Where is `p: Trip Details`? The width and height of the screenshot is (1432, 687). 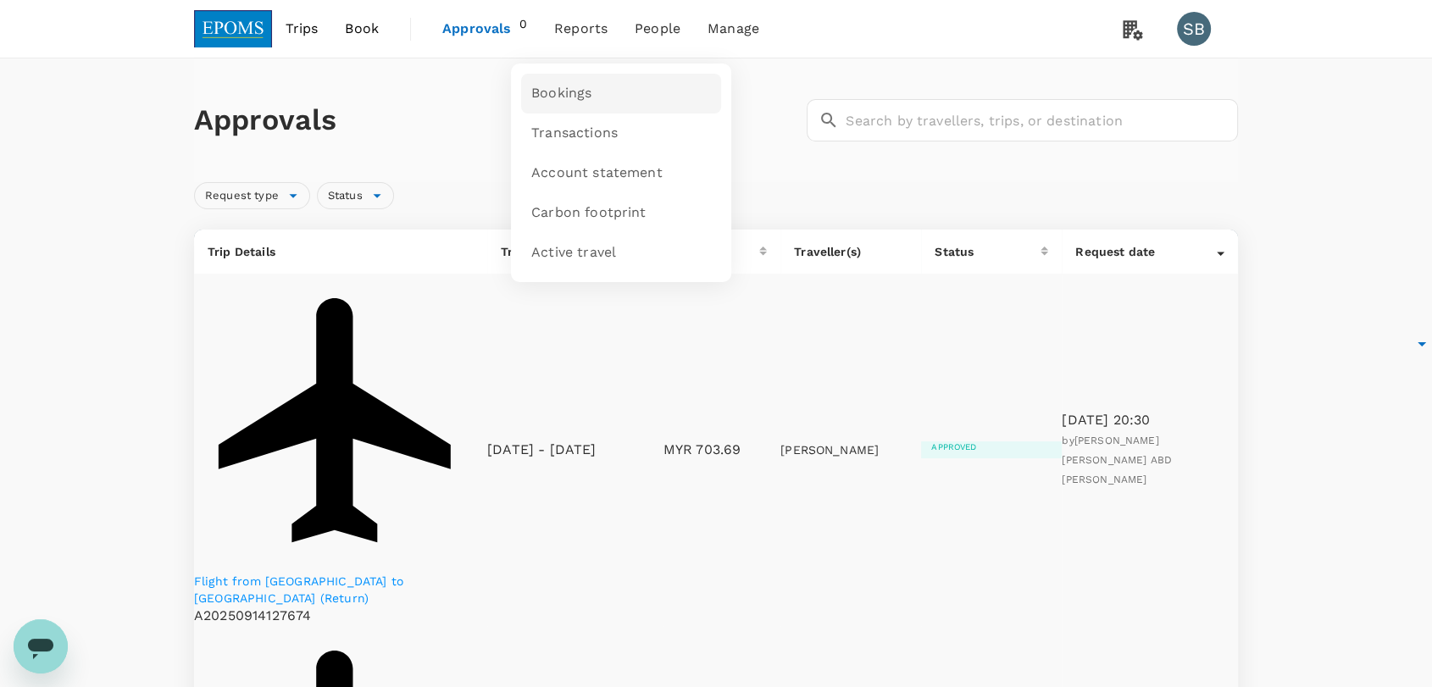 p: Trip Details is located at coordinates (341, 252).